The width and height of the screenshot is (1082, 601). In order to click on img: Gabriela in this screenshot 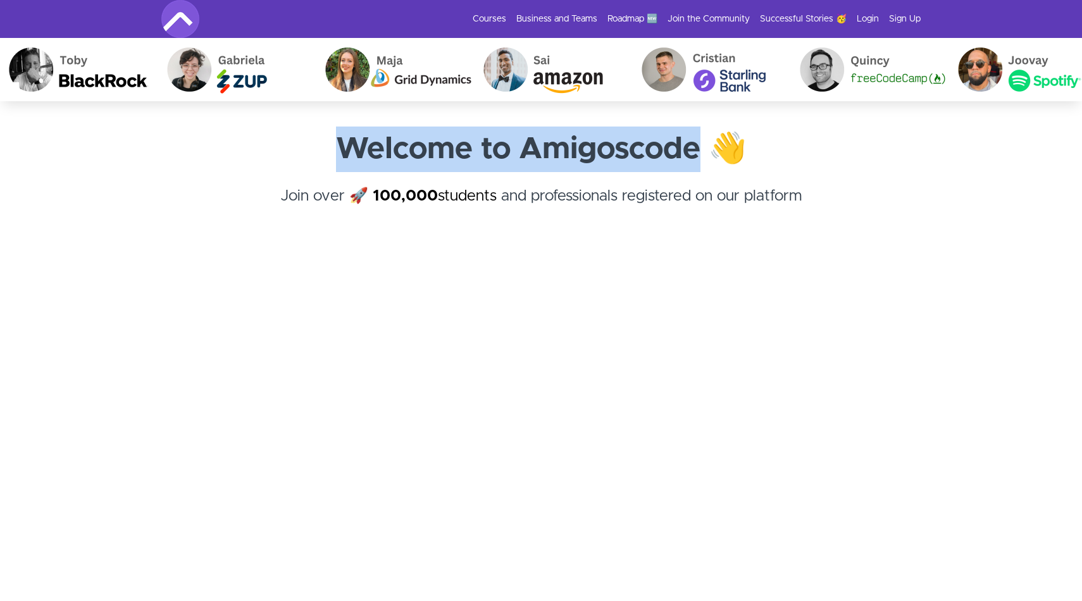, I will do `click(228, 70)`.